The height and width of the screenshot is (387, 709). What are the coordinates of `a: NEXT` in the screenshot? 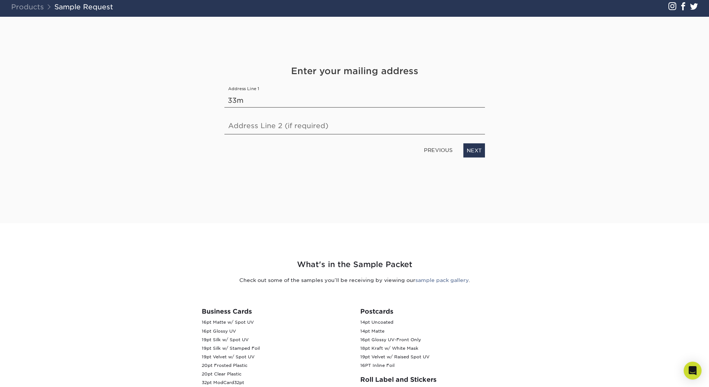 It's located at (474, 150).